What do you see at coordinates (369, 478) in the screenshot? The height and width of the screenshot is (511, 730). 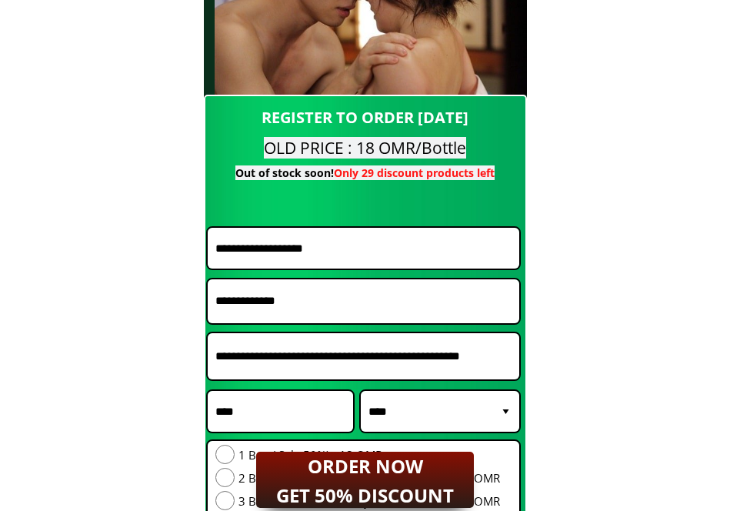 I see `span: 2 Boxes (Sale 55% - Only 13 OMR each) - 26 OMR` at bounding box center [369, 478].